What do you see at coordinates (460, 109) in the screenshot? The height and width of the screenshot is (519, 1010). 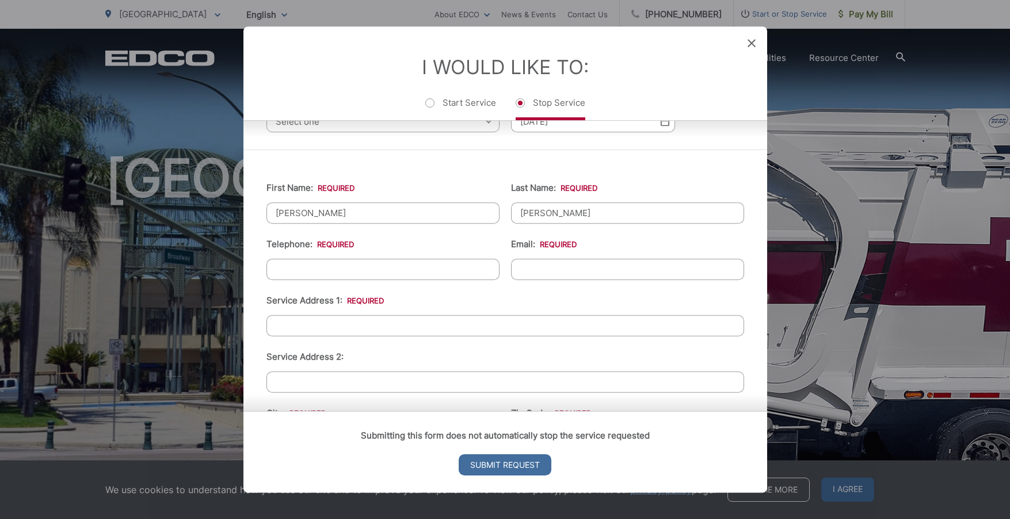 I see `label: Start Service` at bounding box center [460, 109].